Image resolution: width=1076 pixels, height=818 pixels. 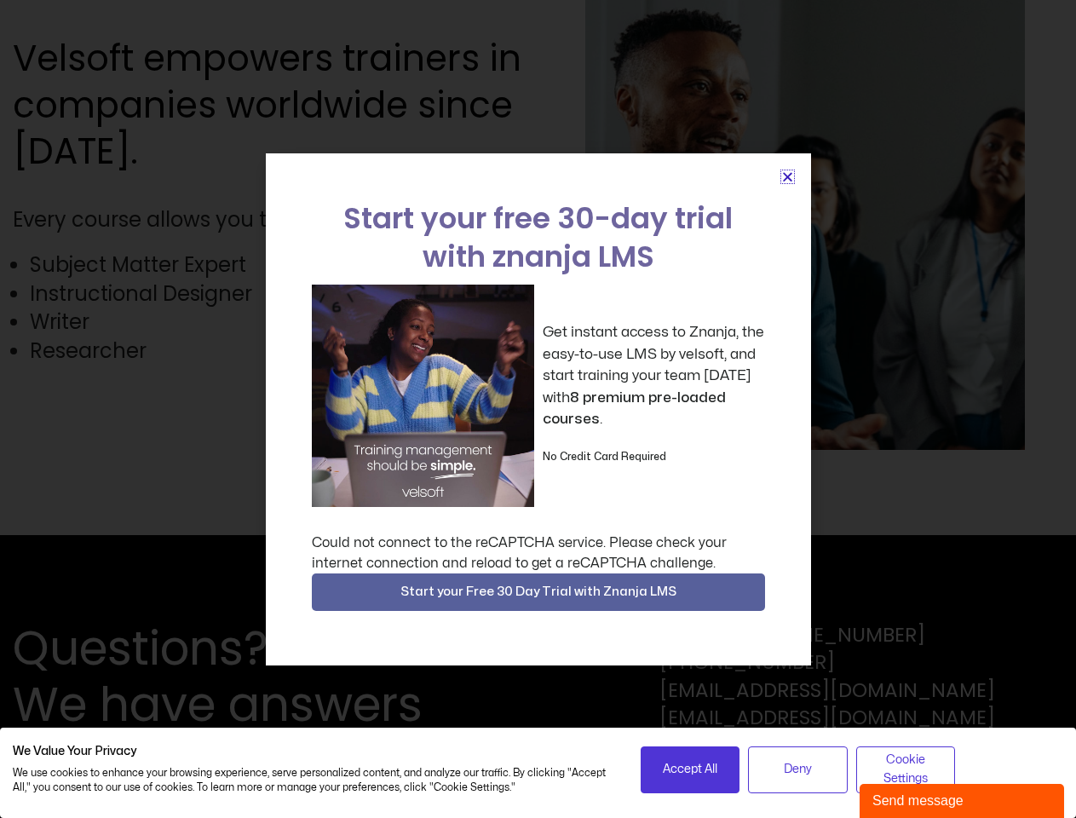 I want to click on p: We use cookies to enhance your browsing experience, serve personalized content, and analyze our t..., so click(x=313, y=780).